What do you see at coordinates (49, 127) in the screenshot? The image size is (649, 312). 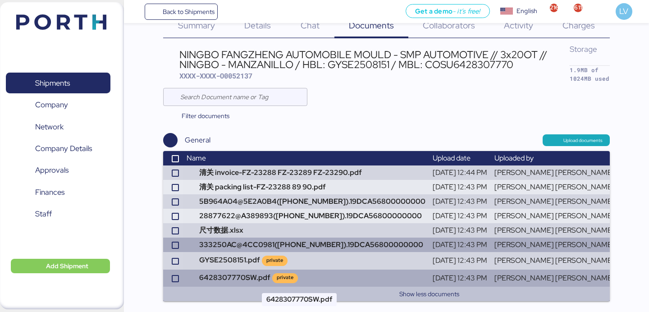 I see `span: Network` at bounding box center [49, 127].